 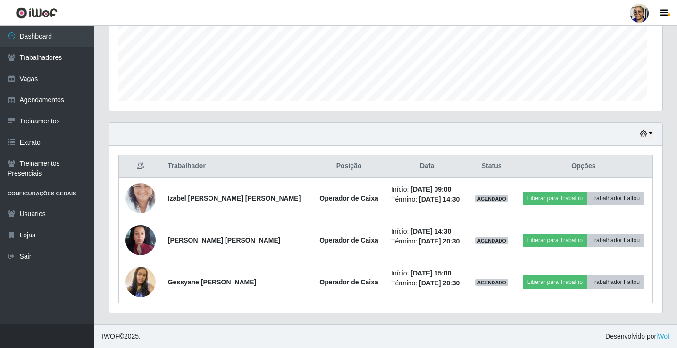 What do you see at coordinates (140, 282) in the screenshot?
I see `img: 1704217621089.jpeg` at bounding box center [140, 282].